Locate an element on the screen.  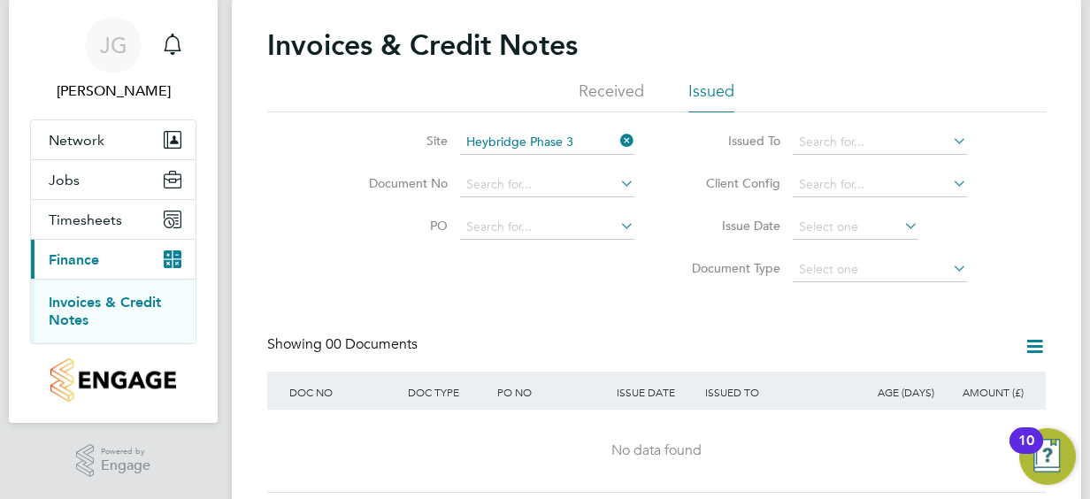
span: Joshua Groom is located at coordinates (113, 91).